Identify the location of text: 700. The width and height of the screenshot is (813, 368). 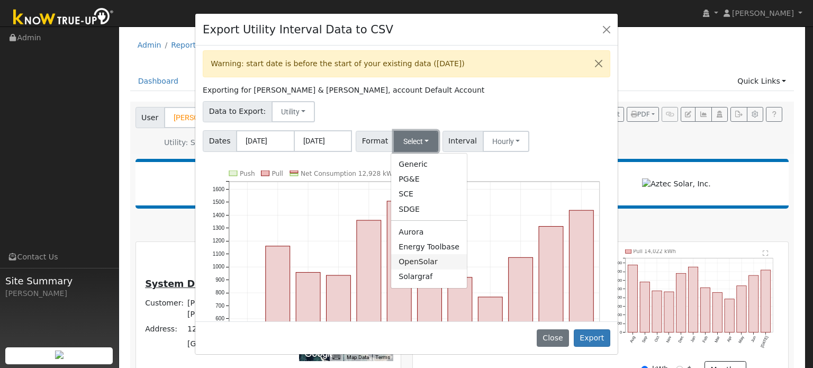
(220, 305).